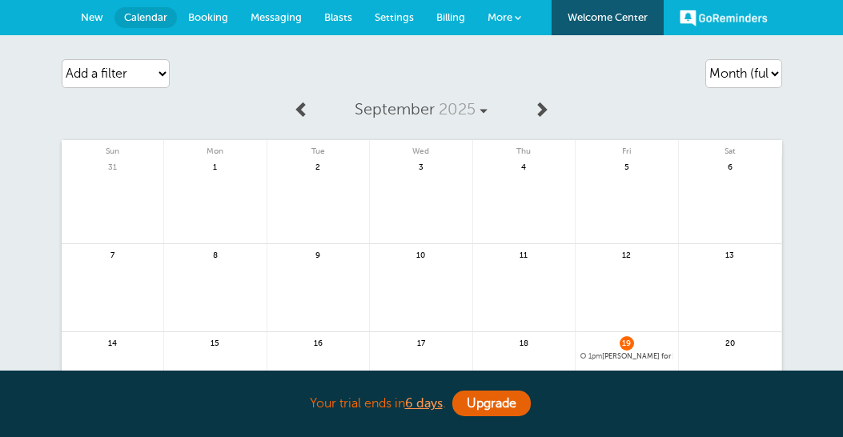  I want to click on span: 10, so click(421, 254).